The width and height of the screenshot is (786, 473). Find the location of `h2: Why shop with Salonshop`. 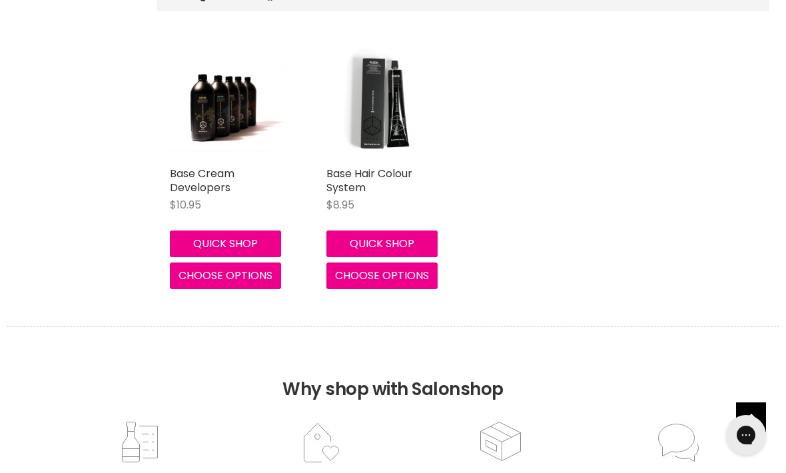

h2: Why shop with Salonshop is located at coordinates (393, 372).